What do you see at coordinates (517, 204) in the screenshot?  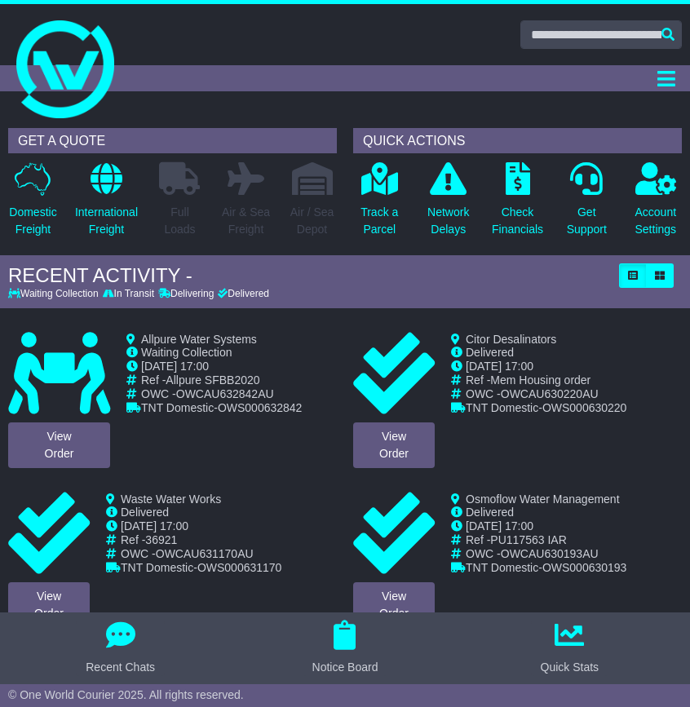 I see `a: CheckFinancials` at bounding box center [517, 204].